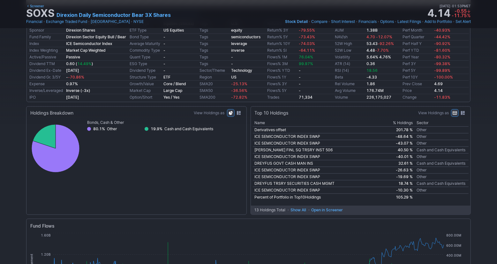 The image size is (497, 264). What do you see at coordinates (349, 91) in the screenshot?
I see `td: Avg Volume` at bounding box center [349, 91].